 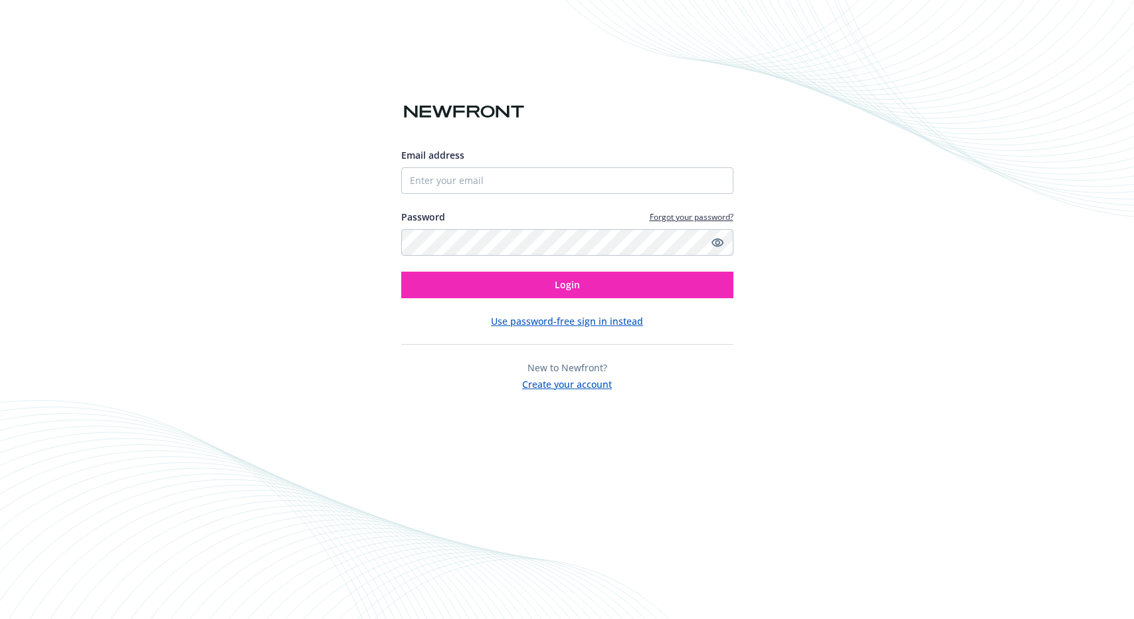 What do you see at coordinates (566, 383) in the screenshot?
I see `button: Create your account` at bounding box center [566, 383].